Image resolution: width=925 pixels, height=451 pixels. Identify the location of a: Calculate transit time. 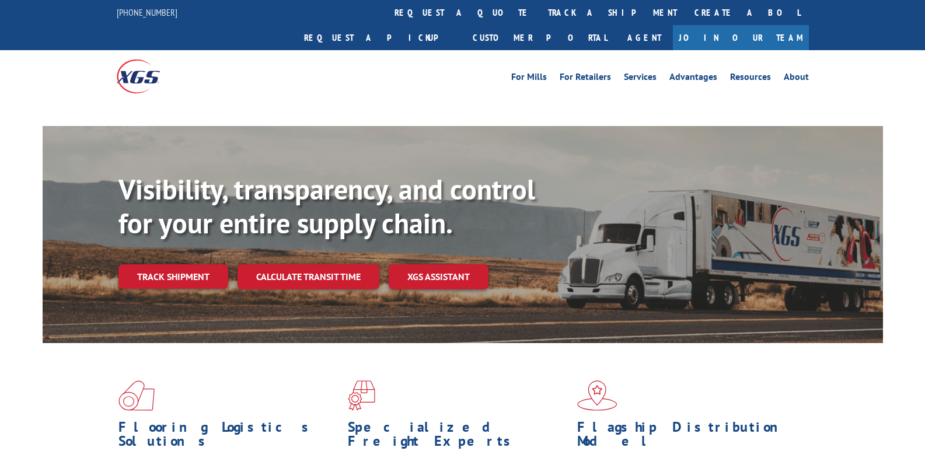
(308, 277).